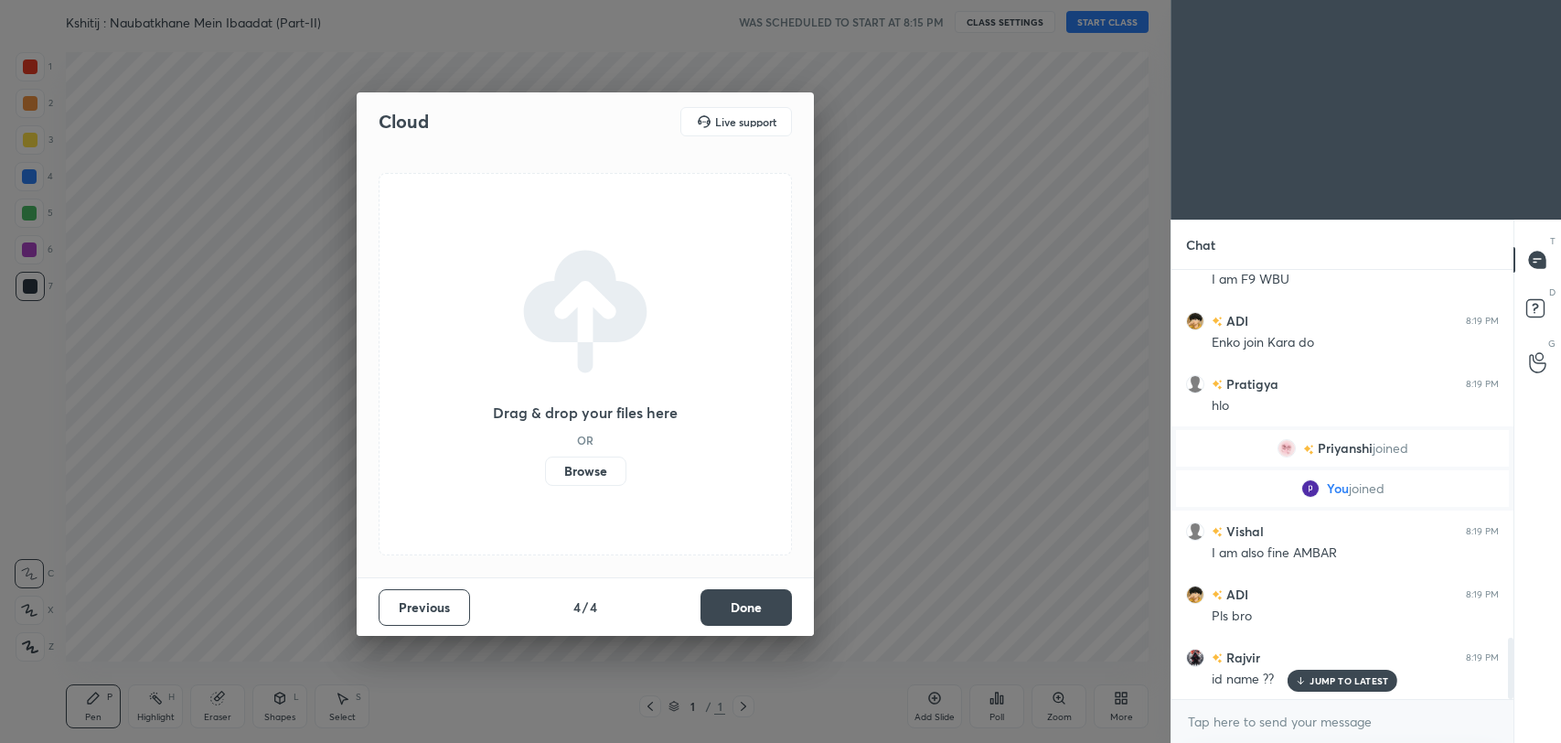  Describe the element at coordinates (1356, 680) in the screenshot. I see `div: id name ??` at that location.